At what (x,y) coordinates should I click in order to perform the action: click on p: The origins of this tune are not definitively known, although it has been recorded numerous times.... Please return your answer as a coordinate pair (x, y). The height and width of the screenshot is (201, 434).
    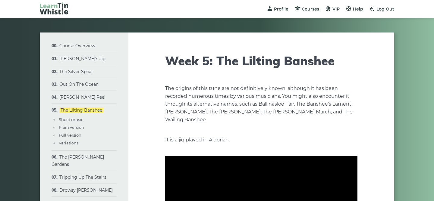
    Looking at the image, I should click on (262, 104).